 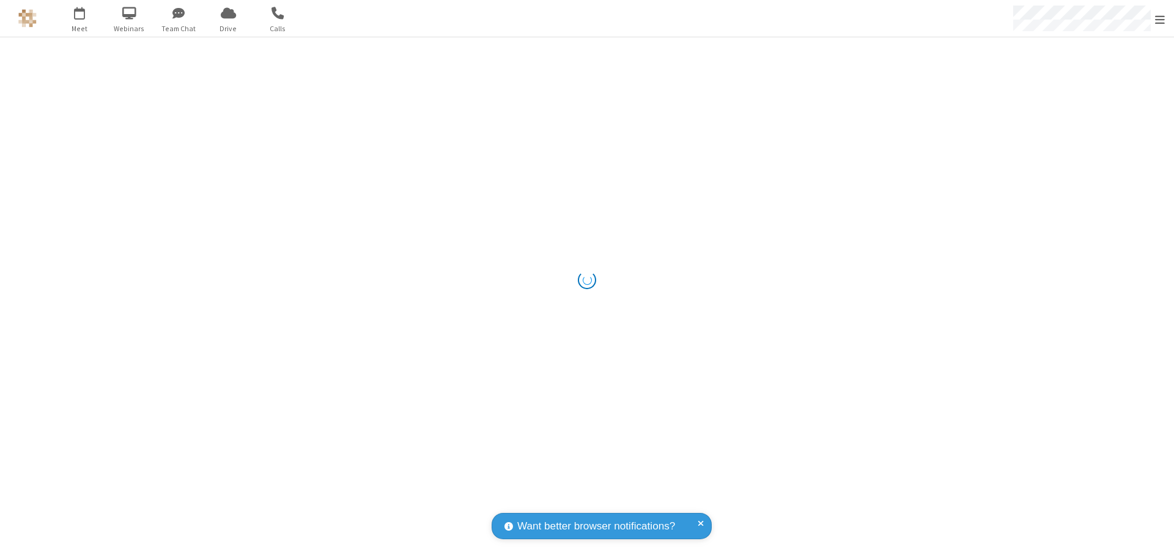 I want to click on span: Team Chat, so click(x=179, y=29).